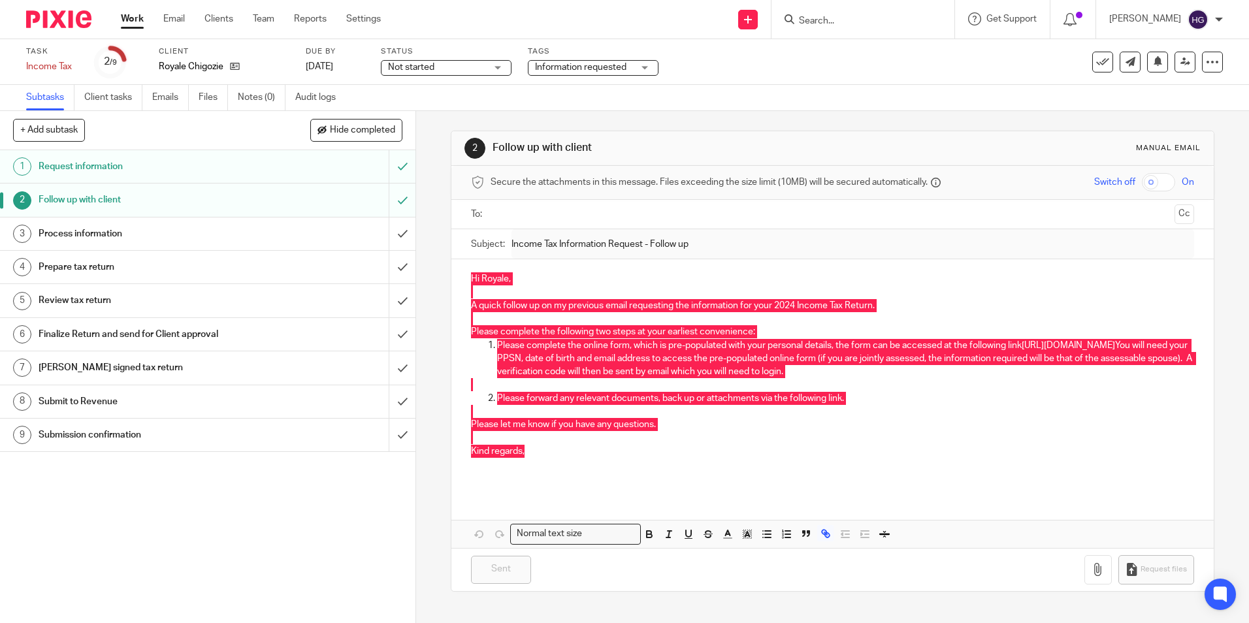 This screenshot has width=1249, height=623. Describe the element at coordinates (59, 19) in the screenshot. I see `img: Pixie` at that location.